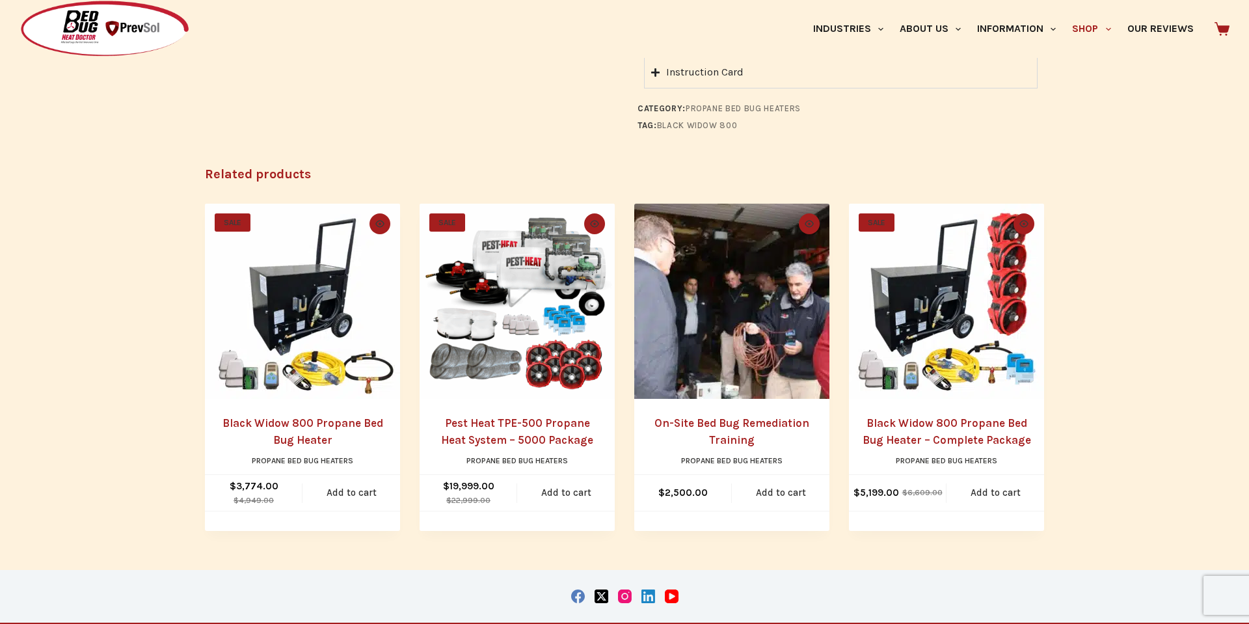  Describe the element at coordinates (351, 492) in the screenshot. I see `a: Add to cart: “Black Widow 800 Propane Bed Bug Heater”` at that location.